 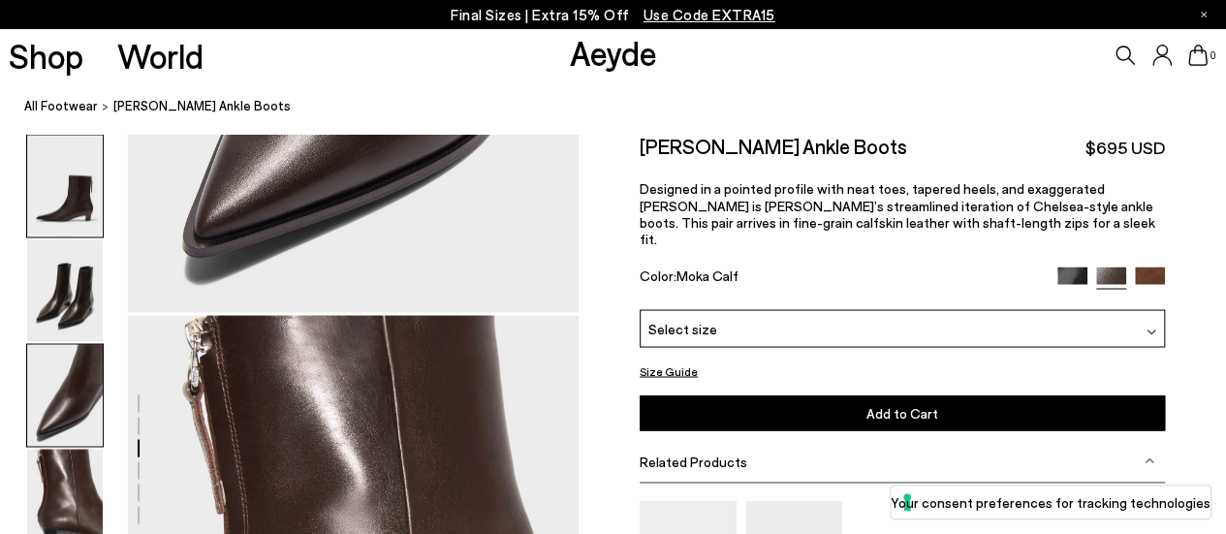 I want to click on span: Related Products, so click(x=693, y=461).